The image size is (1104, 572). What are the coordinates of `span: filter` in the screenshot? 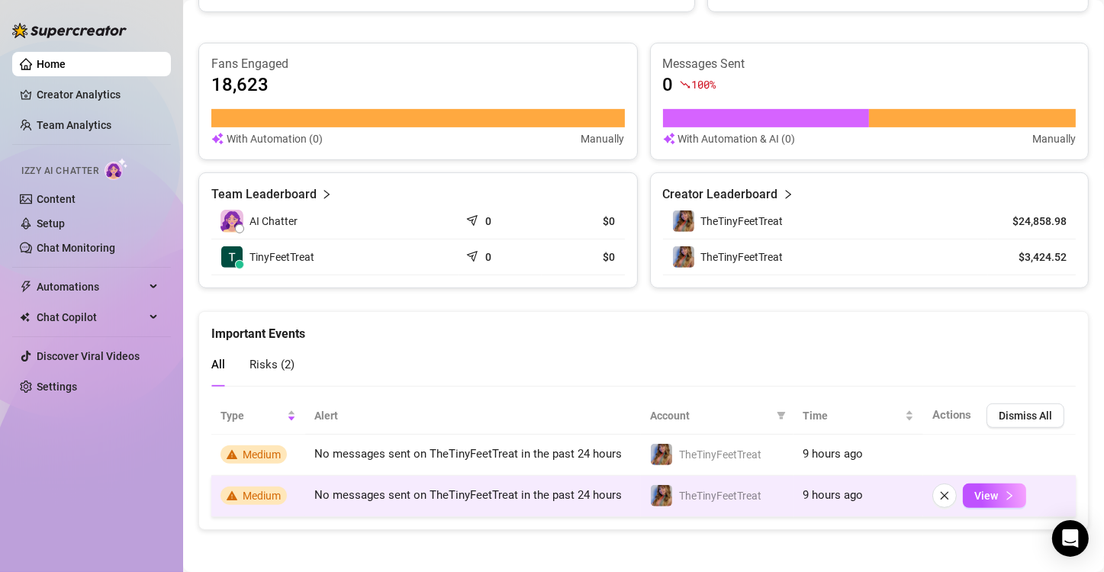 It's located at (781, 416).